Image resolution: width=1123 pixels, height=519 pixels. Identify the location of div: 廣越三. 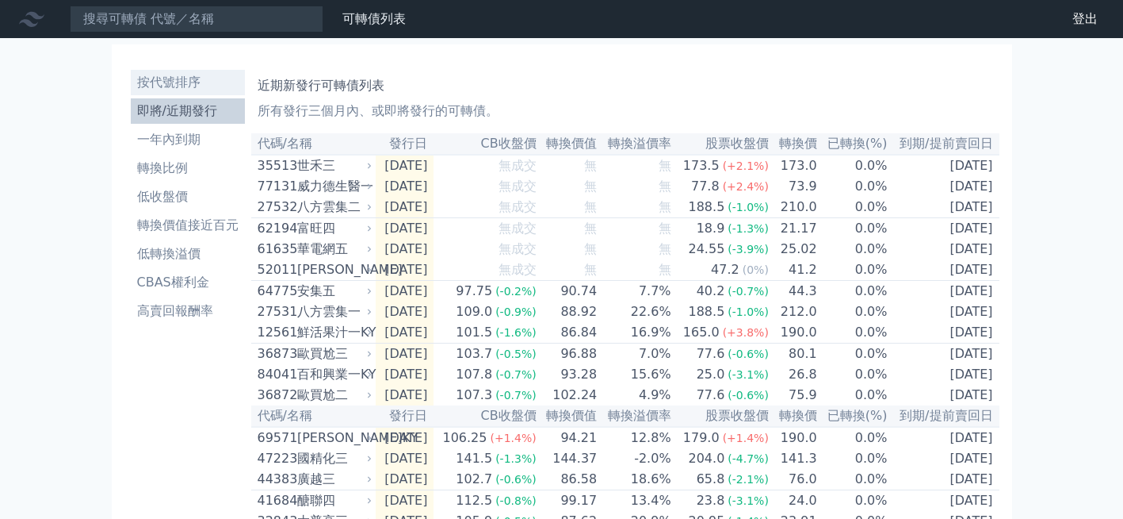
(333, 479).